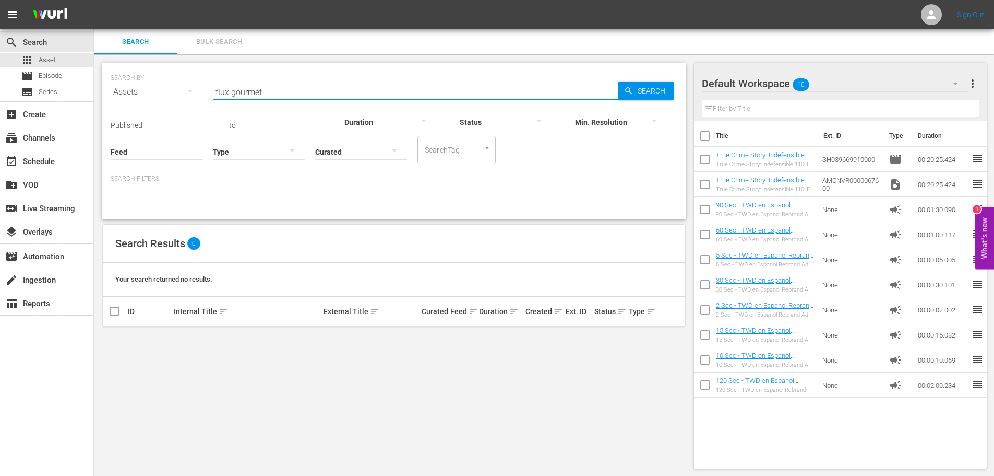 The image size is (994, 476). What do you see at coordinates (11, 161) in the screenshot?
I see `span: Schedule` at bounding box center [11, 161].